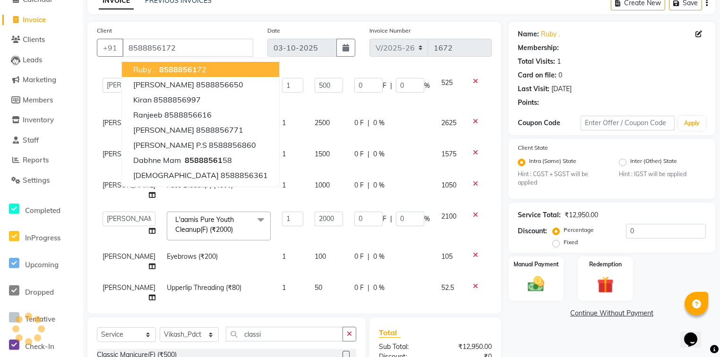  Describe the element at coordinates (528, 34) in the screenshot. I see `div: Name:` at that location.